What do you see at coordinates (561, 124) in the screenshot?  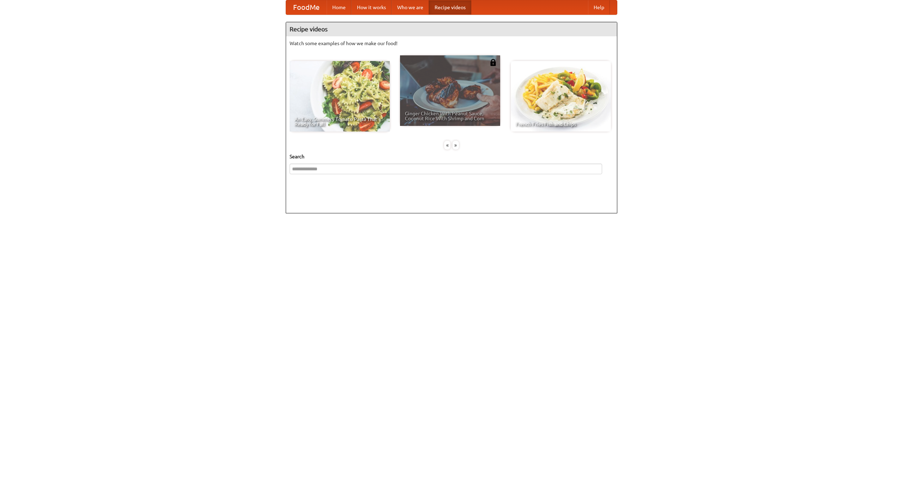 I see `span: French Fries Fish and Chips` at bounding box center [561, 124].